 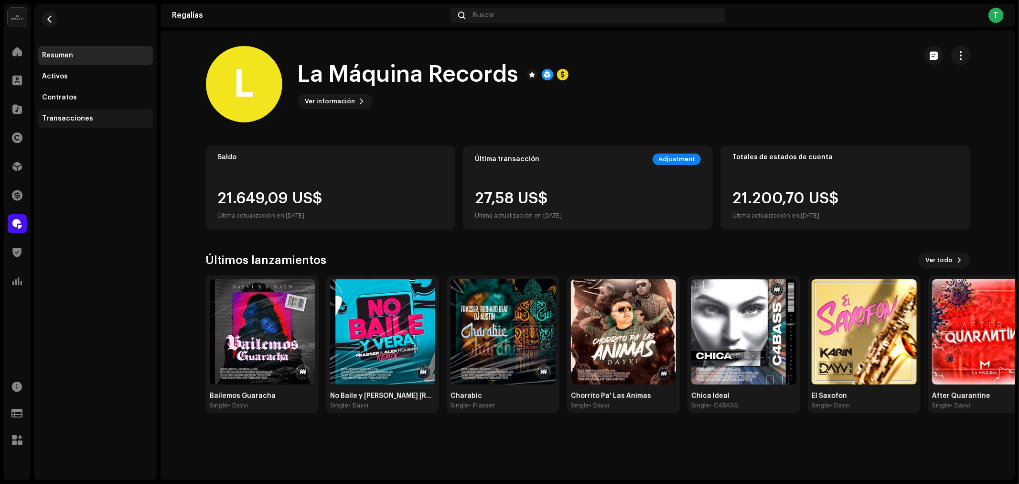 I want to click on div: L, so click(x=244, y=84).